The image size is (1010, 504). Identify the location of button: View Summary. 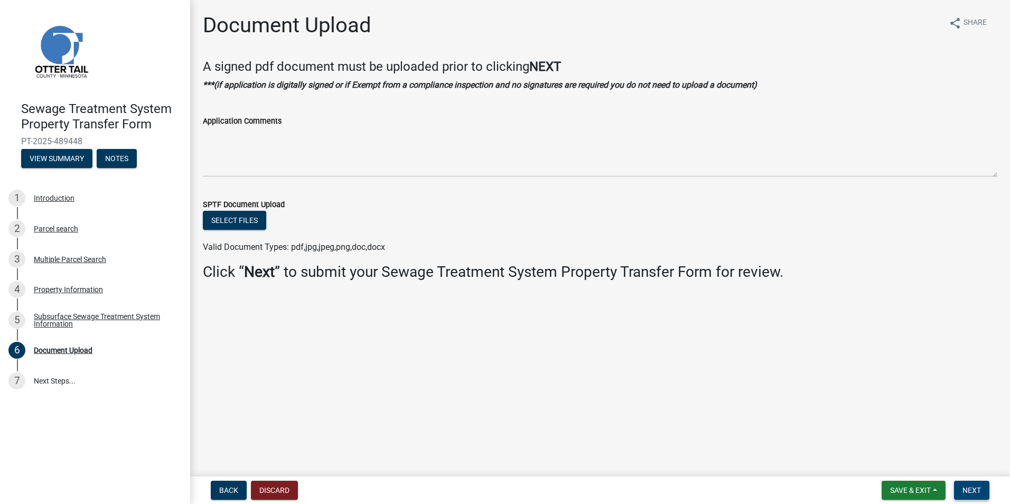
(57, 158).